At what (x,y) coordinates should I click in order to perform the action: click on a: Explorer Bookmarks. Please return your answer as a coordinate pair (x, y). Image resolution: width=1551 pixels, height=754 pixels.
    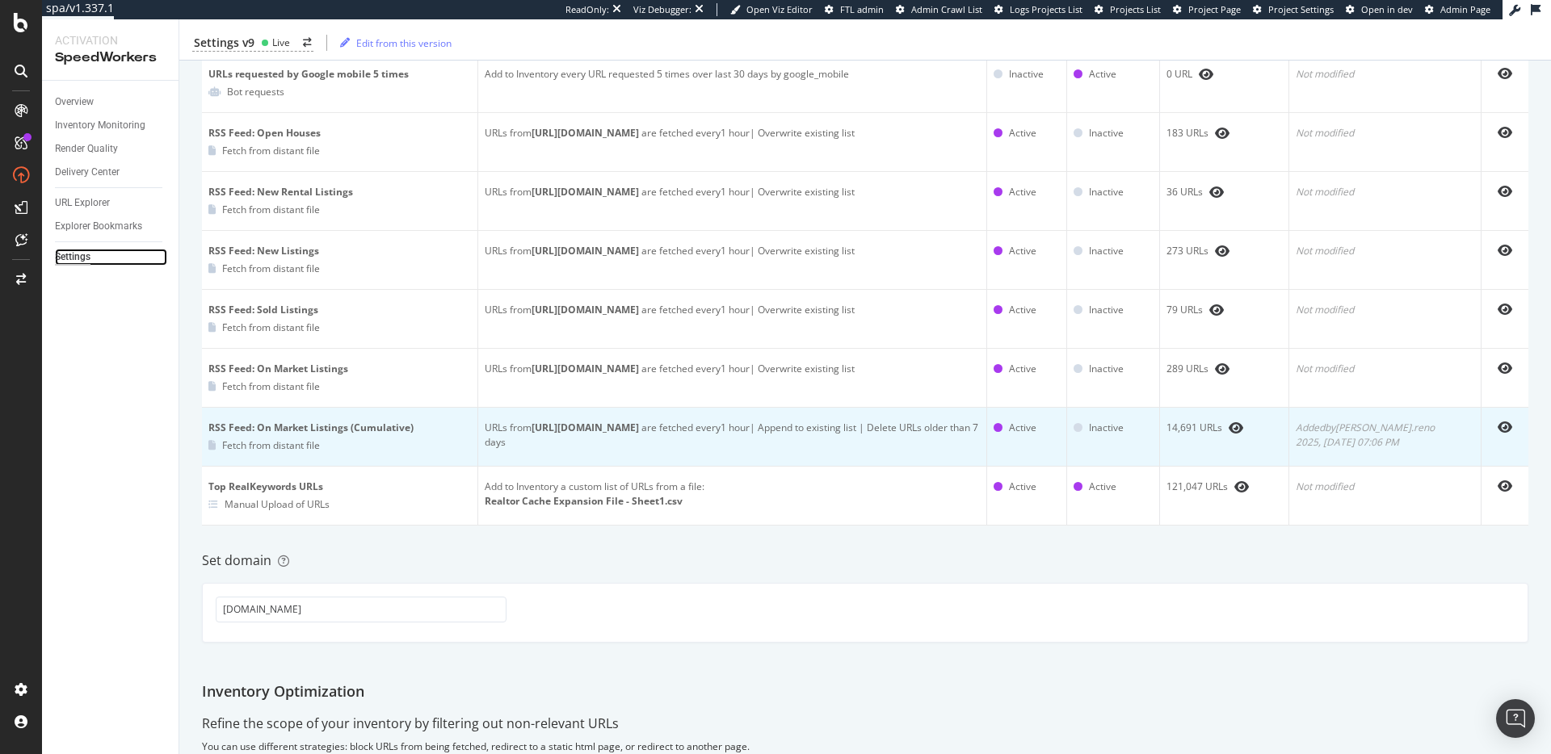
    Looking at the image, I should click on (111, 226).